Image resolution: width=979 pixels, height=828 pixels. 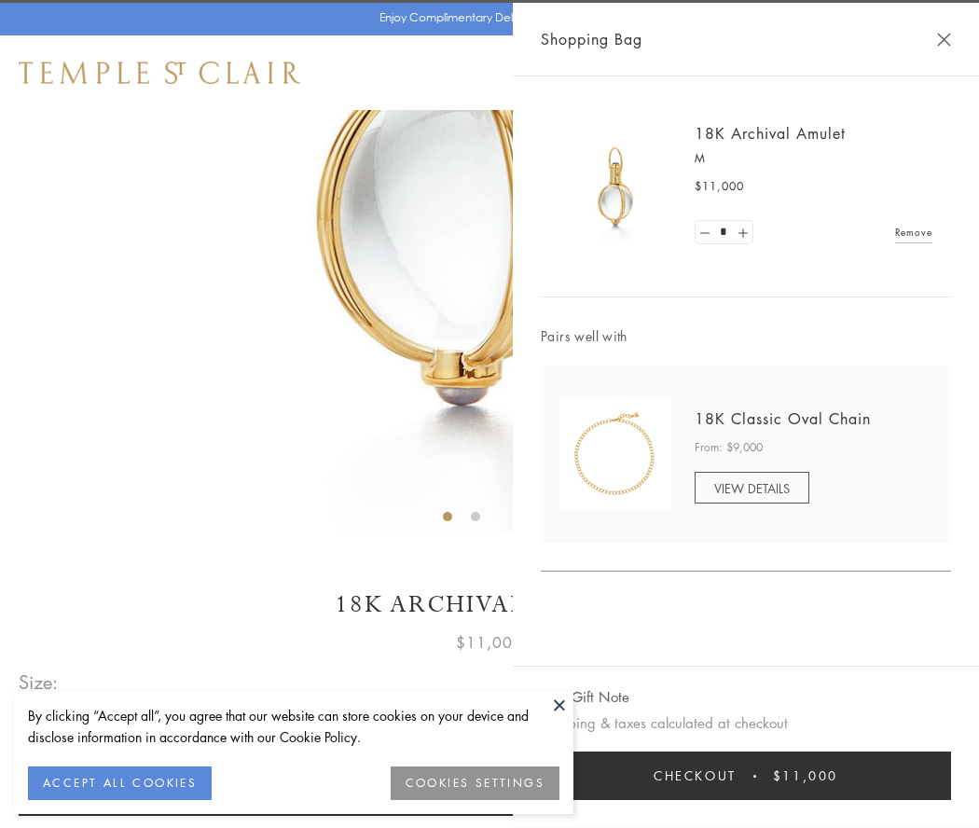 What do you see at coordinates (782, 419) in the screenshot?
I see `a: 18K Classic Oval Chain` at bounding box center [782, 419].